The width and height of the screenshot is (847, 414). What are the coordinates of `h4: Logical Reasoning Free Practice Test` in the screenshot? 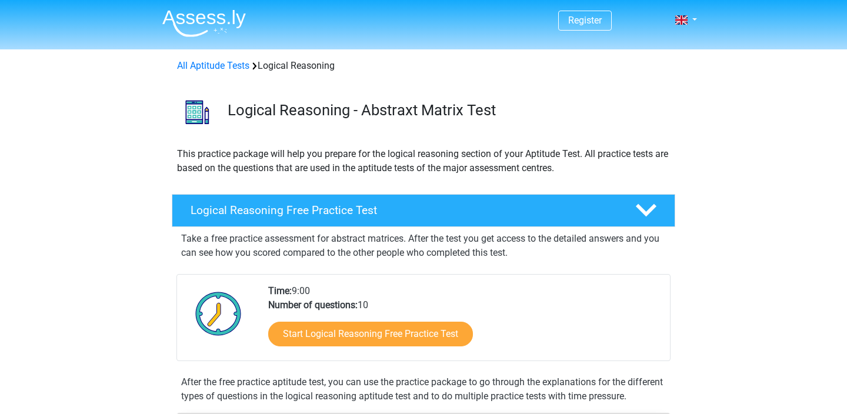 It's located at (403, 210).